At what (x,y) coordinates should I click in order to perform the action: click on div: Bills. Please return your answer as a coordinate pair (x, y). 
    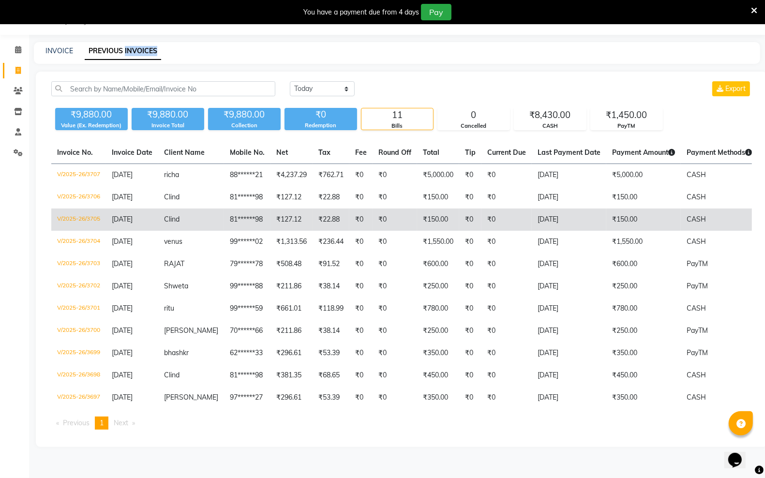
    Looking at the image, I should click on (397, 126).